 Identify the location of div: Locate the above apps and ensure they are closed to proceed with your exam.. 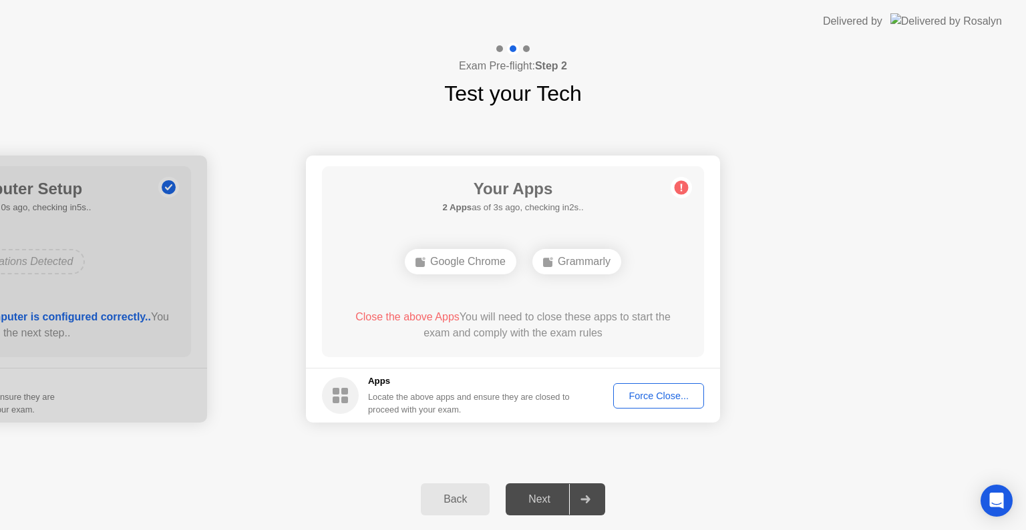
(469, 403).